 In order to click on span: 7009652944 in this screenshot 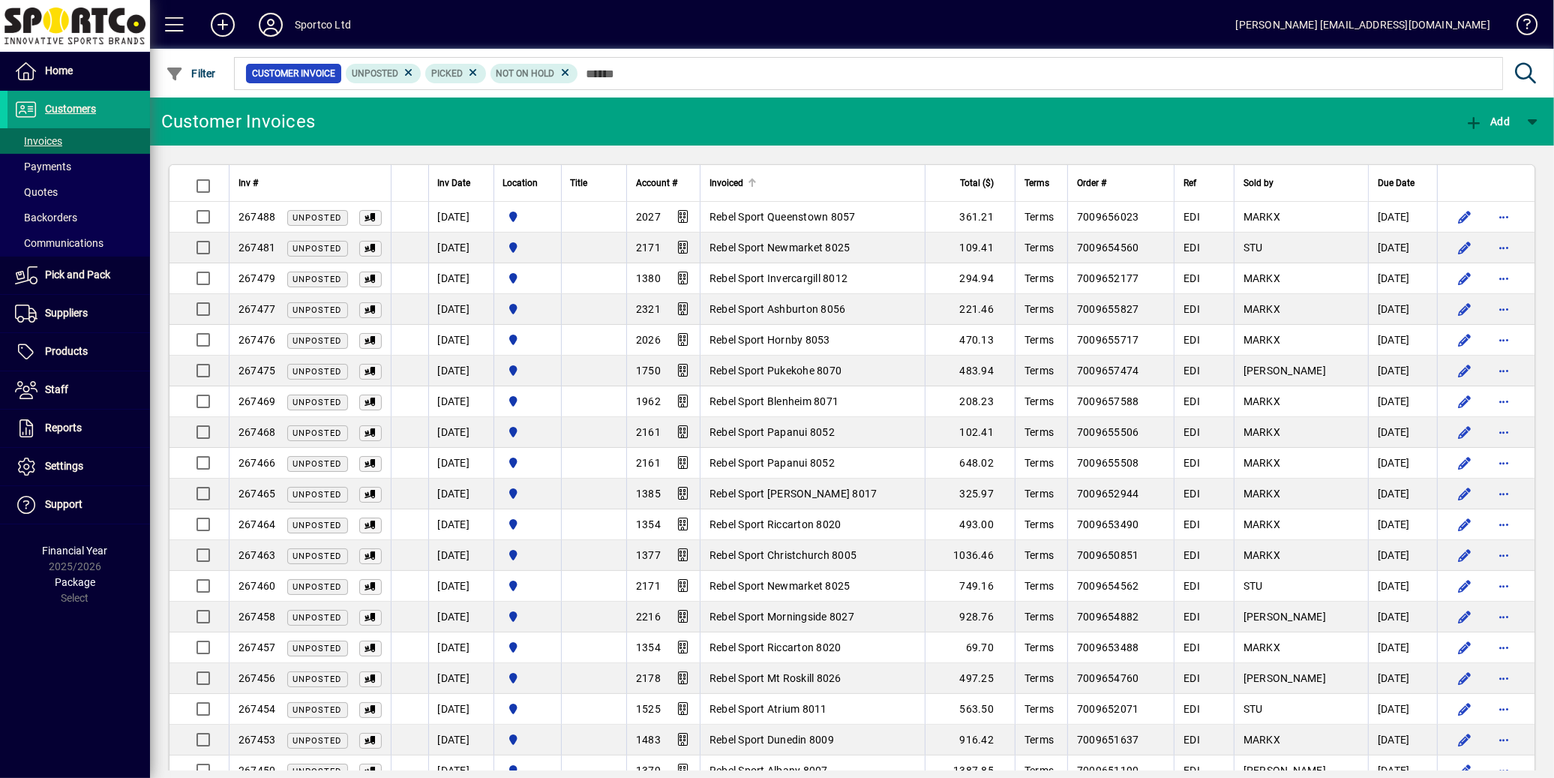, I will do `click(1108, 494)`.